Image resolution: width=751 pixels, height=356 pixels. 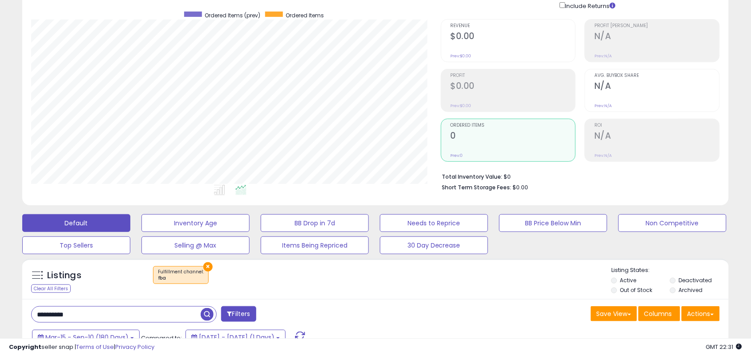 I want to click on button: Default, so click(x=76, y=223).